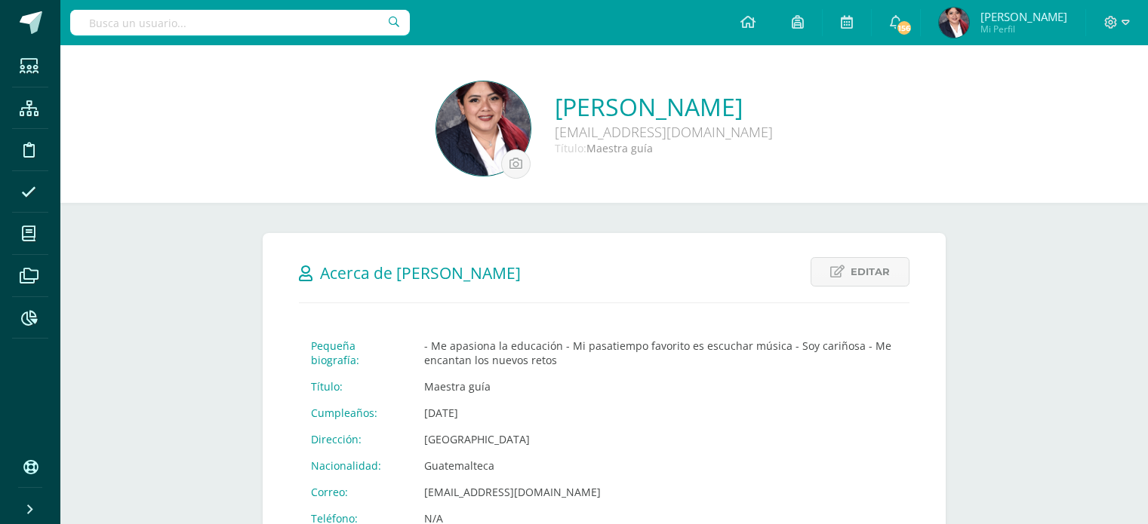 The height and width of the screenshot is (524, 1148). I want to click on td: Dirección:, so click(355, 439).